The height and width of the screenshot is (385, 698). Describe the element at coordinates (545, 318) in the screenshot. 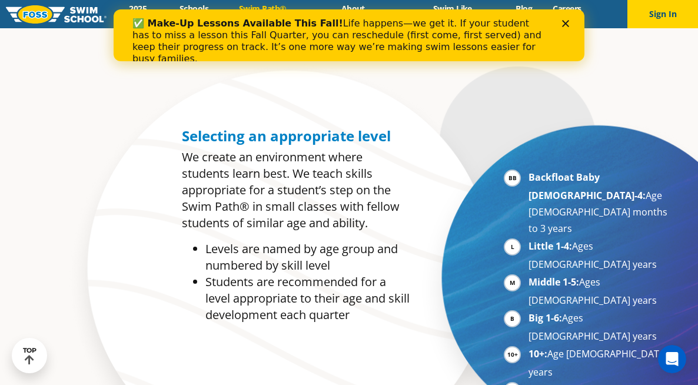

I see `strong: Big 1-6:` at that location.